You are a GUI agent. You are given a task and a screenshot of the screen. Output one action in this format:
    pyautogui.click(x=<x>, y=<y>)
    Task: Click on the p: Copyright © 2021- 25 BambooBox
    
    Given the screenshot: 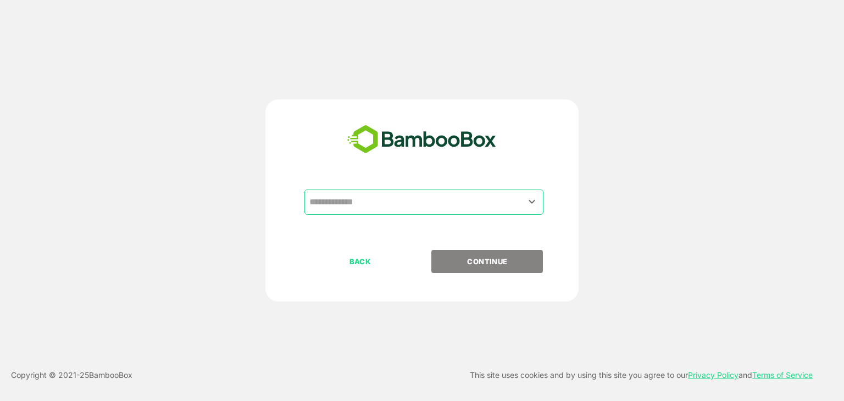 What is the action you would take?
    pyautogui.click(x=71, y=375)
    